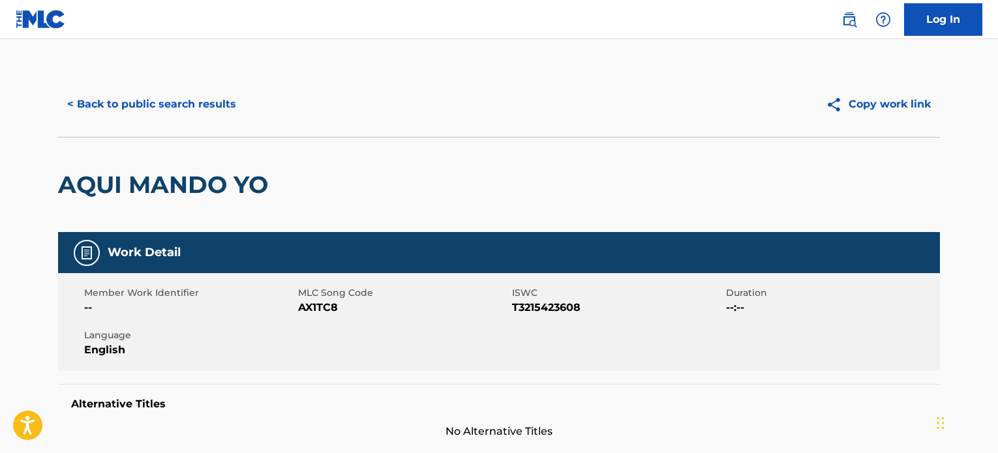 This screenshot has height=453, width=998. I want to click on span: AX1TC8, so click(403, 308).